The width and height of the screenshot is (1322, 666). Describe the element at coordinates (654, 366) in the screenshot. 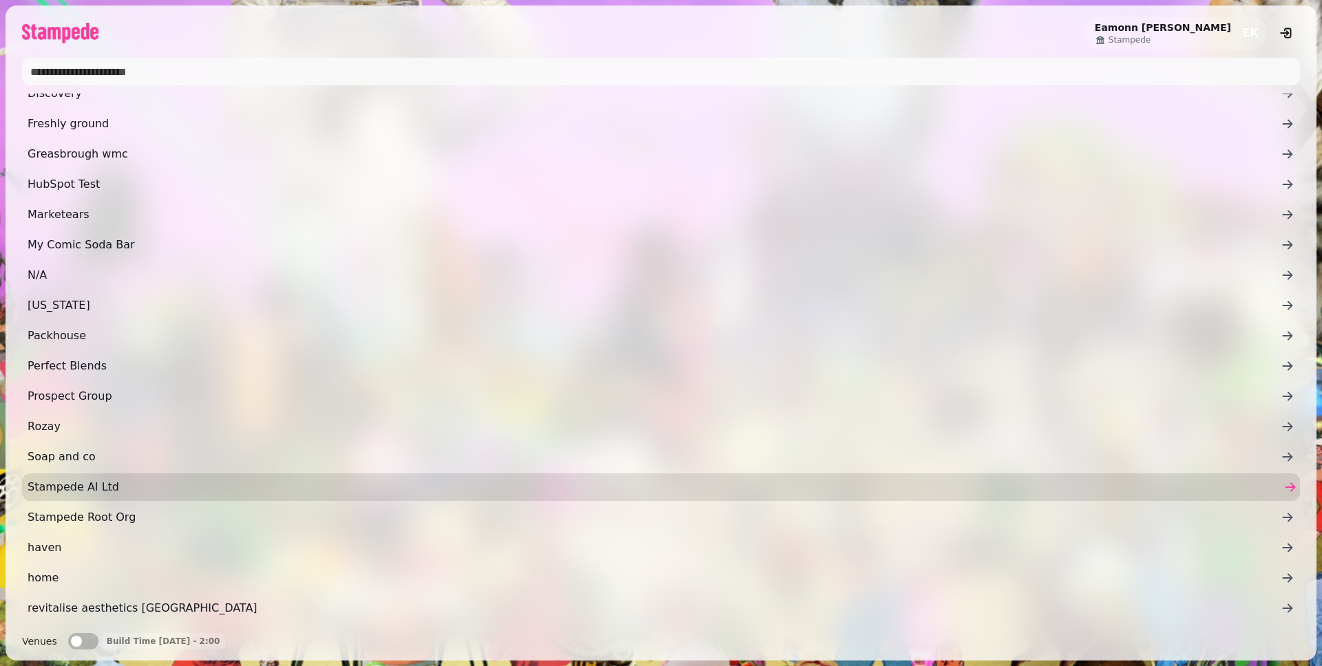

I see `span: Perfect Blends` at that location.